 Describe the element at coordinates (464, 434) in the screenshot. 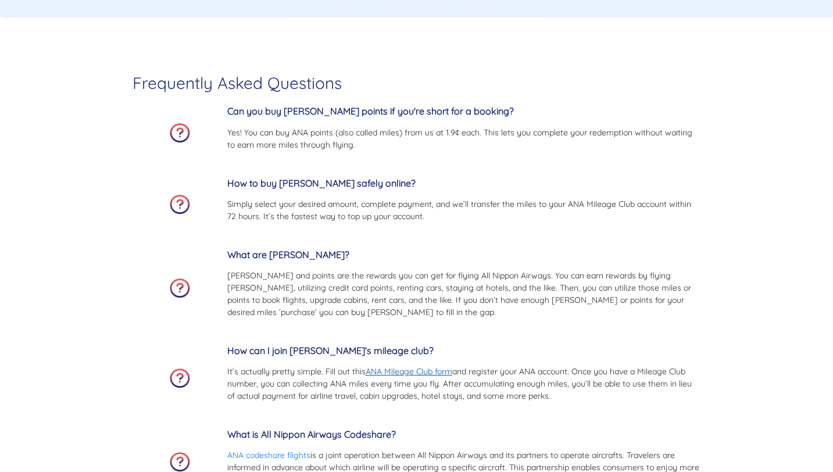

I see `h5: What is All Nippon Airways Codeshare?` at that location.